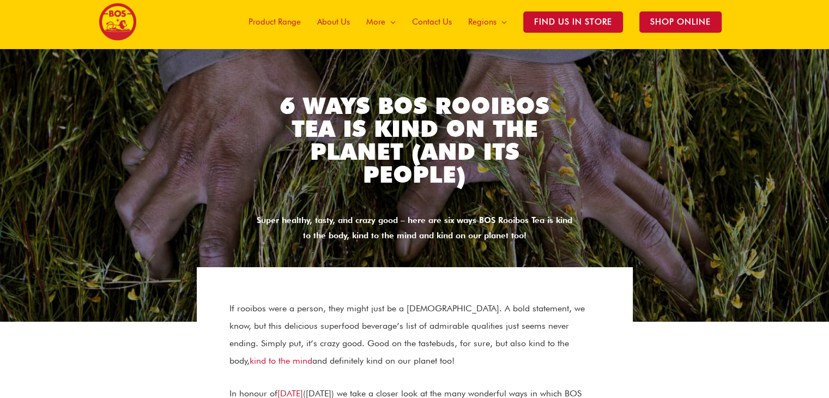  Describe the element at coordinates (281, 360) in the screenshot. I see `a: kind to the mind` at that location.